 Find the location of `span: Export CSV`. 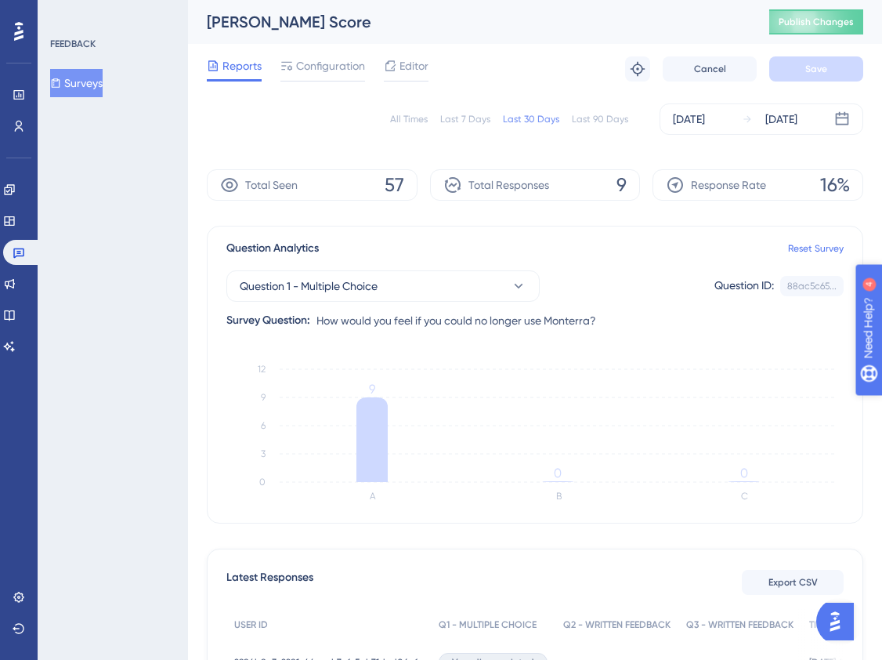

span: Export CSV is located at coordinates (793, 582).